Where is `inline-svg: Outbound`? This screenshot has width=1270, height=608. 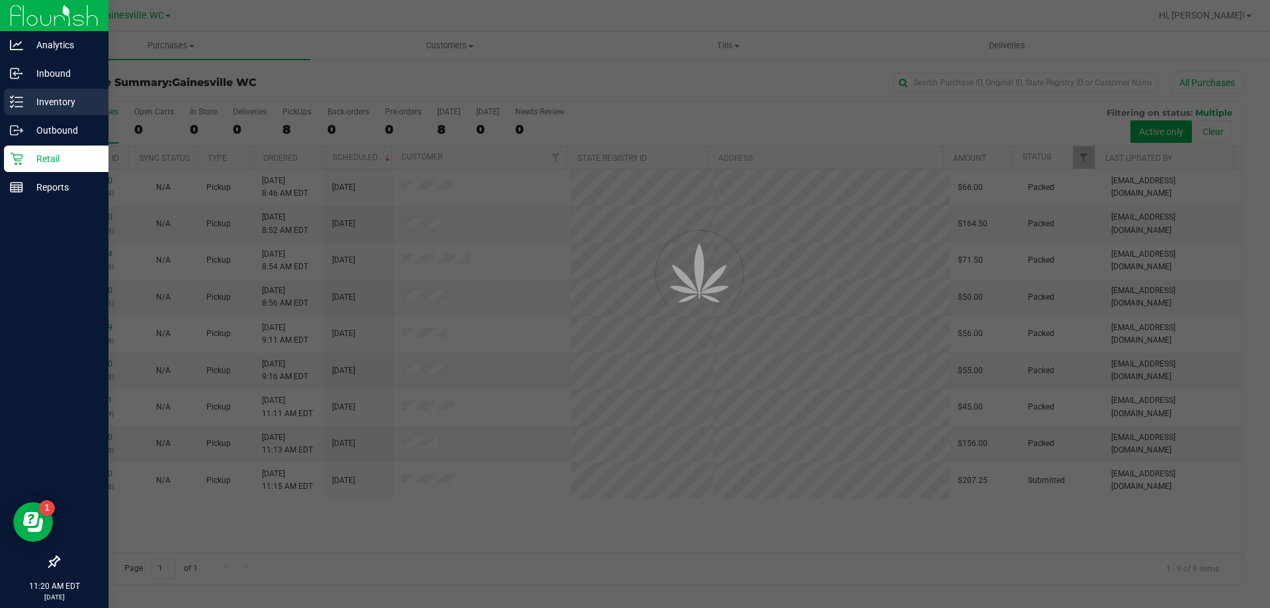
inline-svg: Outbound is located at coordinates (17, 130).